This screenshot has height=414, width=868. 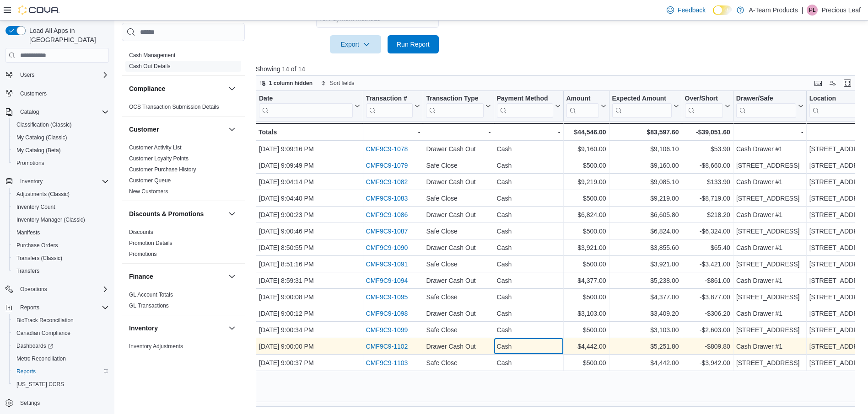 I want to click on div: $6,605.80, so click(x=645, y=215).